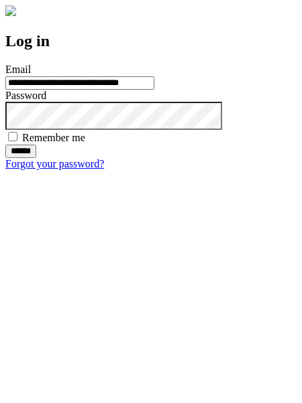  What do you see at coordinates (18, 69) in the screenshot?
I see `label: Email` at bounding box center [18, 69].